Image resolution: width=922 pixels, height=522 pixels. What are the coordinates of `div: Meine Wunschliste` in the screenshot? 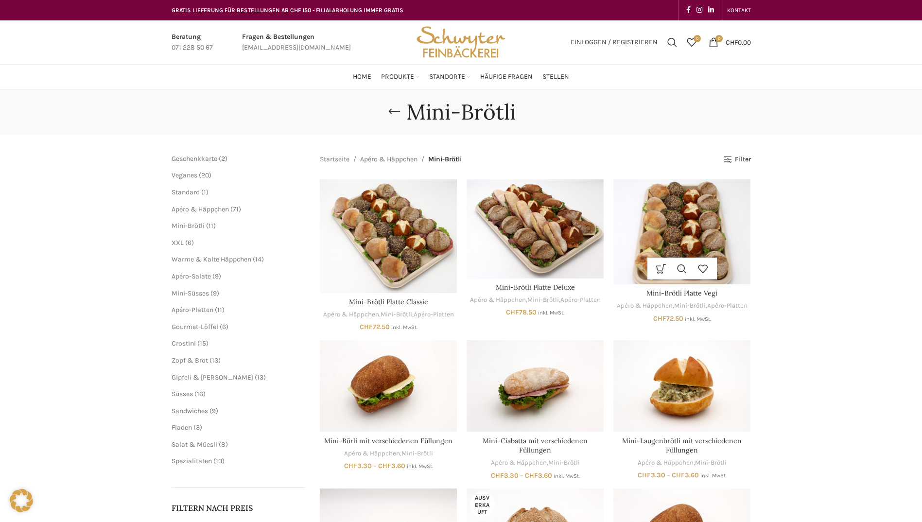 It's located at (692, 42).